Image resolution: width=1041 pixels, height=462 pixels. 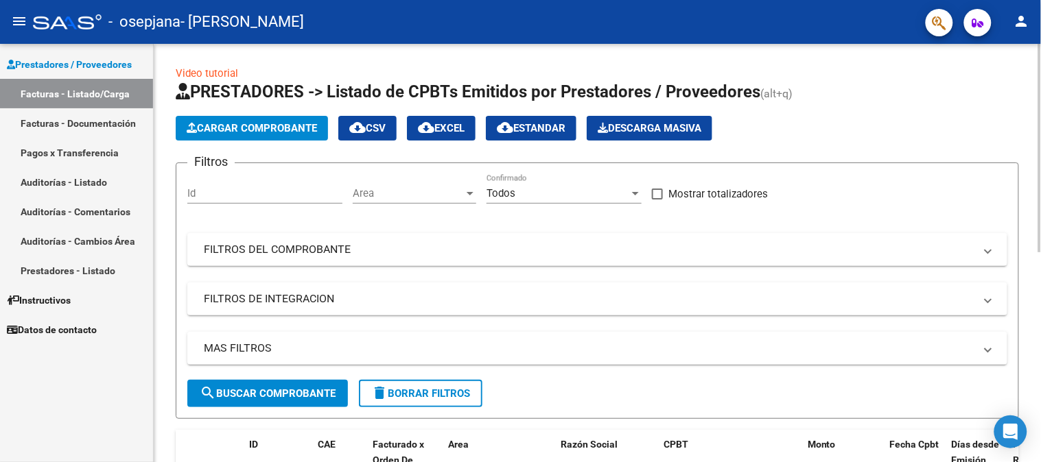 What do you see at coordinates (38, 300) in the screenshot?
I see `span: Instructivos` at bounding box center [38, 300].